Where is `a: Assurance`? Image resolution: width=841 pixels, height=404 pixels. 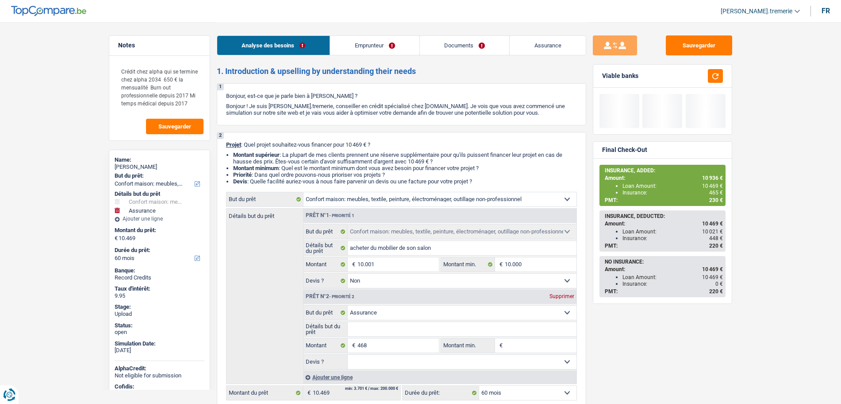 a: Assurance is located at coordinates (548, 45).